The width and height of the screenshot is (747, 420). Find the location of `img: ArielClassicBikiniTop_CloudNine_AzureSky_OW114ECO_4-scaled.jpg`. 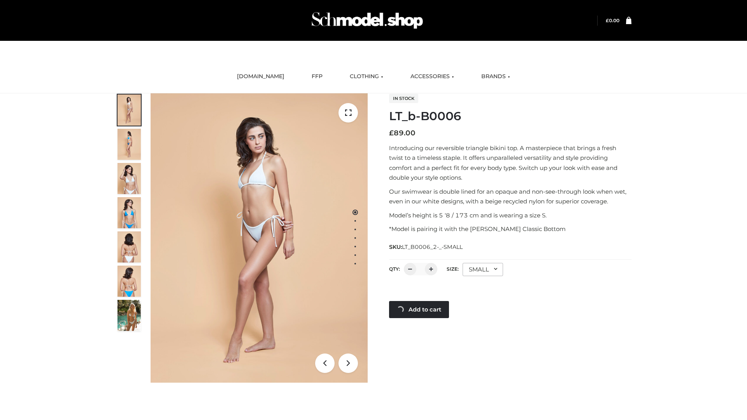

img: ArielClassicBikiniTop_CloudNine_AzureSky_OW114ECO_4-scaled.jpg is located at coordinates (129, 213).